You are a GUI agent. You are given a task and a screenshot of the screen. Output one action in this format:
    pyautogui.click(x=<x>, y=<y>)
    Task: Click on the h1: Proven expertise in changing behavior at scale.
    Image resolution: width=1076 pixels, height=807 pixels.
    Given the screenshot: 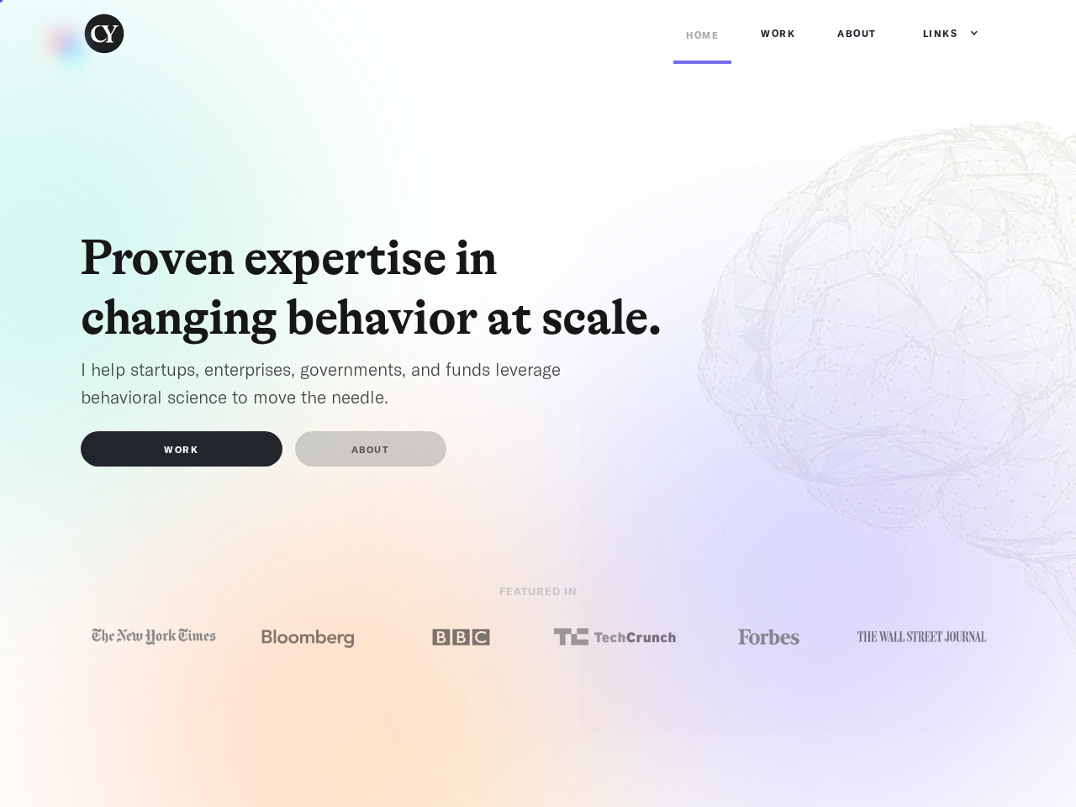 What is the action you would take?
    pyautogui.click(x=383, y=288)
    